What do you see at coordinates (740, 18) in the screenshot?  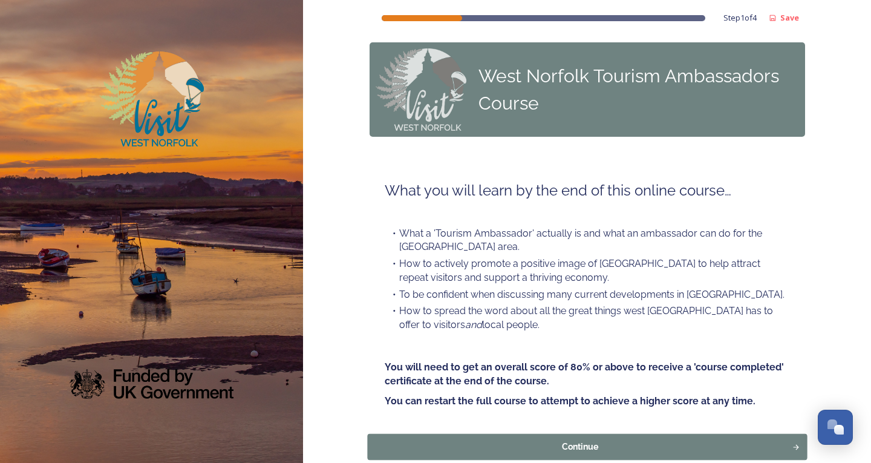 I see `span: Step 1 of 4` at bounding box center [740, 18].